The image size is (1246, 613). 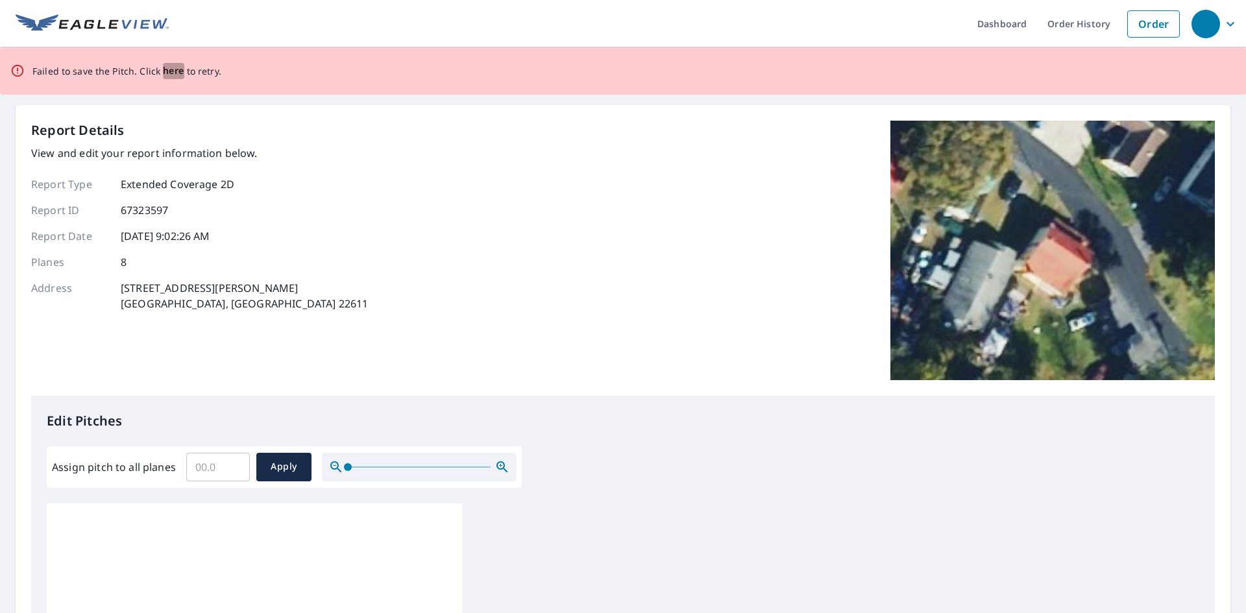 What do you see at coordinates (1153, 24) in the screenshot?
I see `a: Order` at bounding box center [1153, 24].